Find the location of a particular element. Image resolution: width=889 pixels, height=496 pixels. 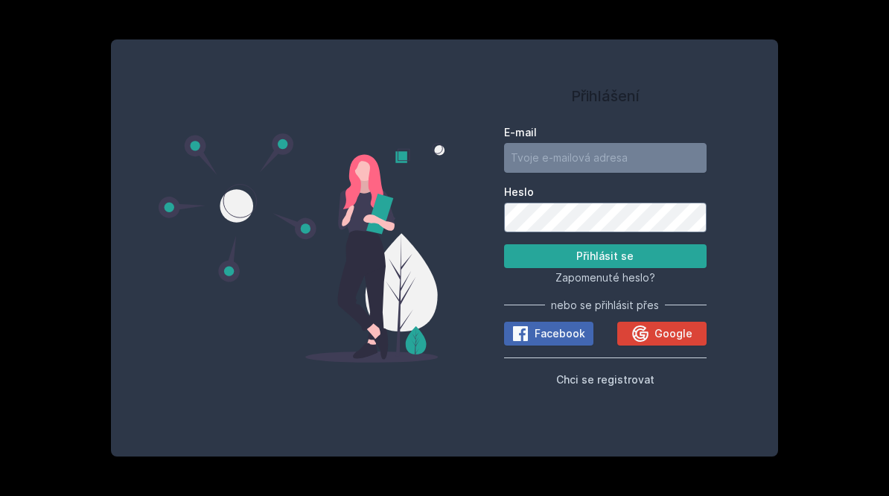

button: Přihlásit se is located at coordinates (606, 256).